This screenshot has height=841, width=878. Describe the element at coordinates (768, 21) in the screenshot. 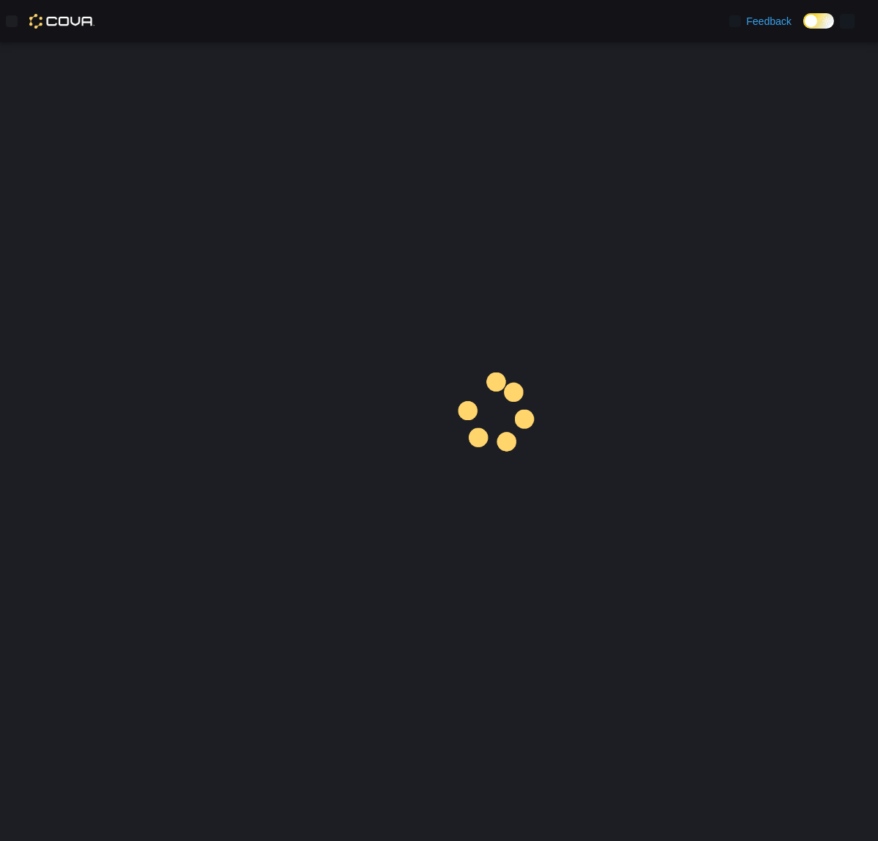

I see `span: Feedback` at that location.